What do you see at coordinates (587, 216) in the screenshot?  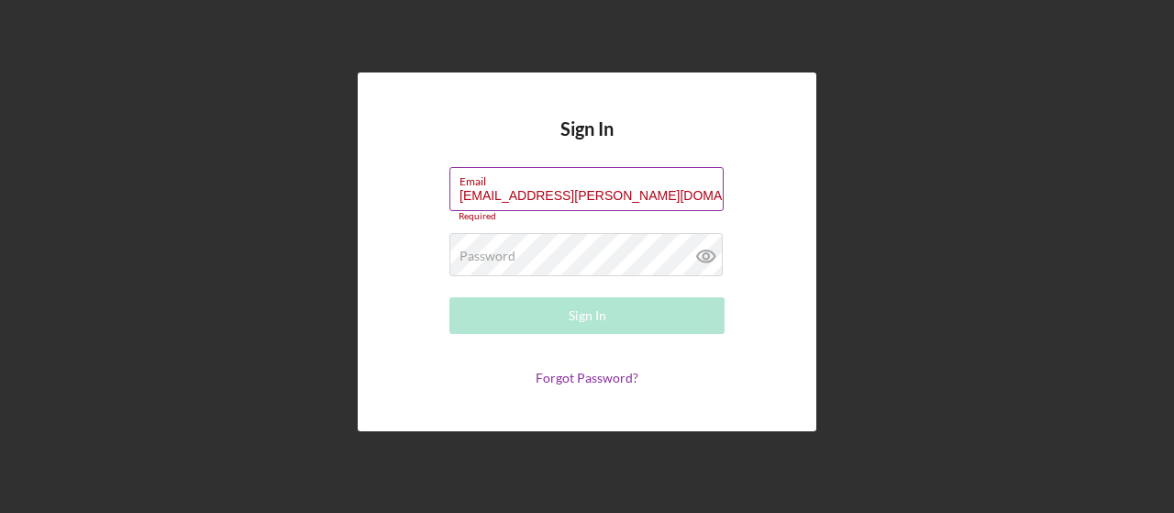 I see `div: Required` at bounding box center [587, 216].